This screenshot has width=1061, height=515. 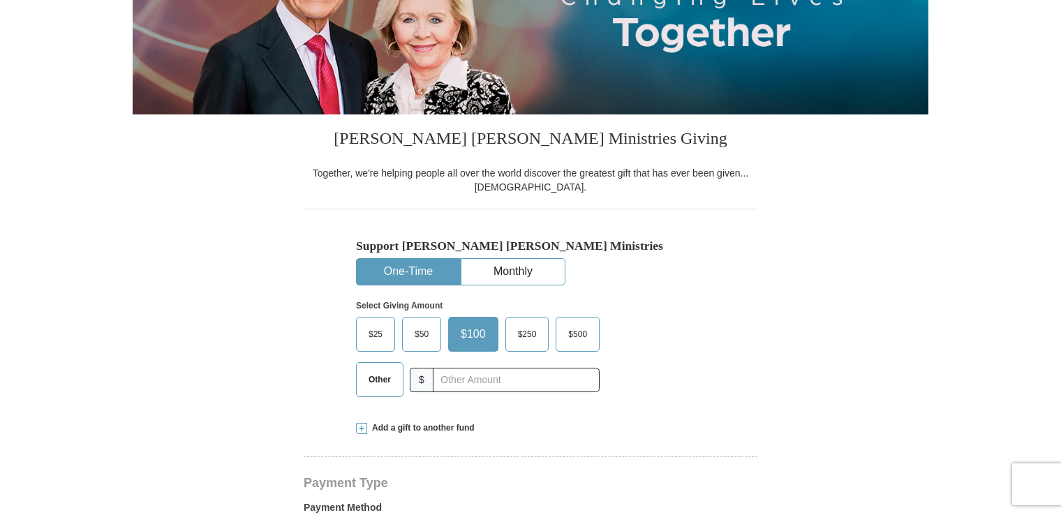 I want to click on strong: Select Giving Amount, so click(x=399, y=306).